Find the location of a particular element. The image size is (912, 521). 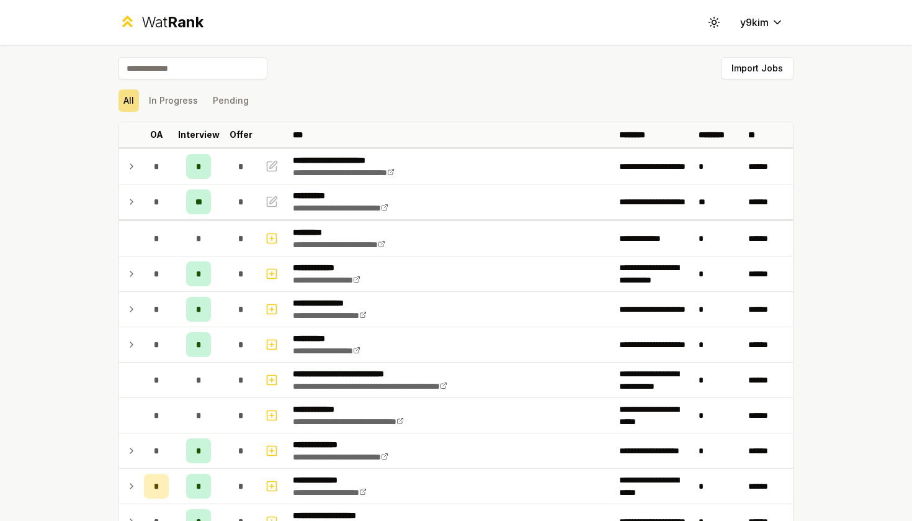

button: y9kim is located at coordinates (762, 22).